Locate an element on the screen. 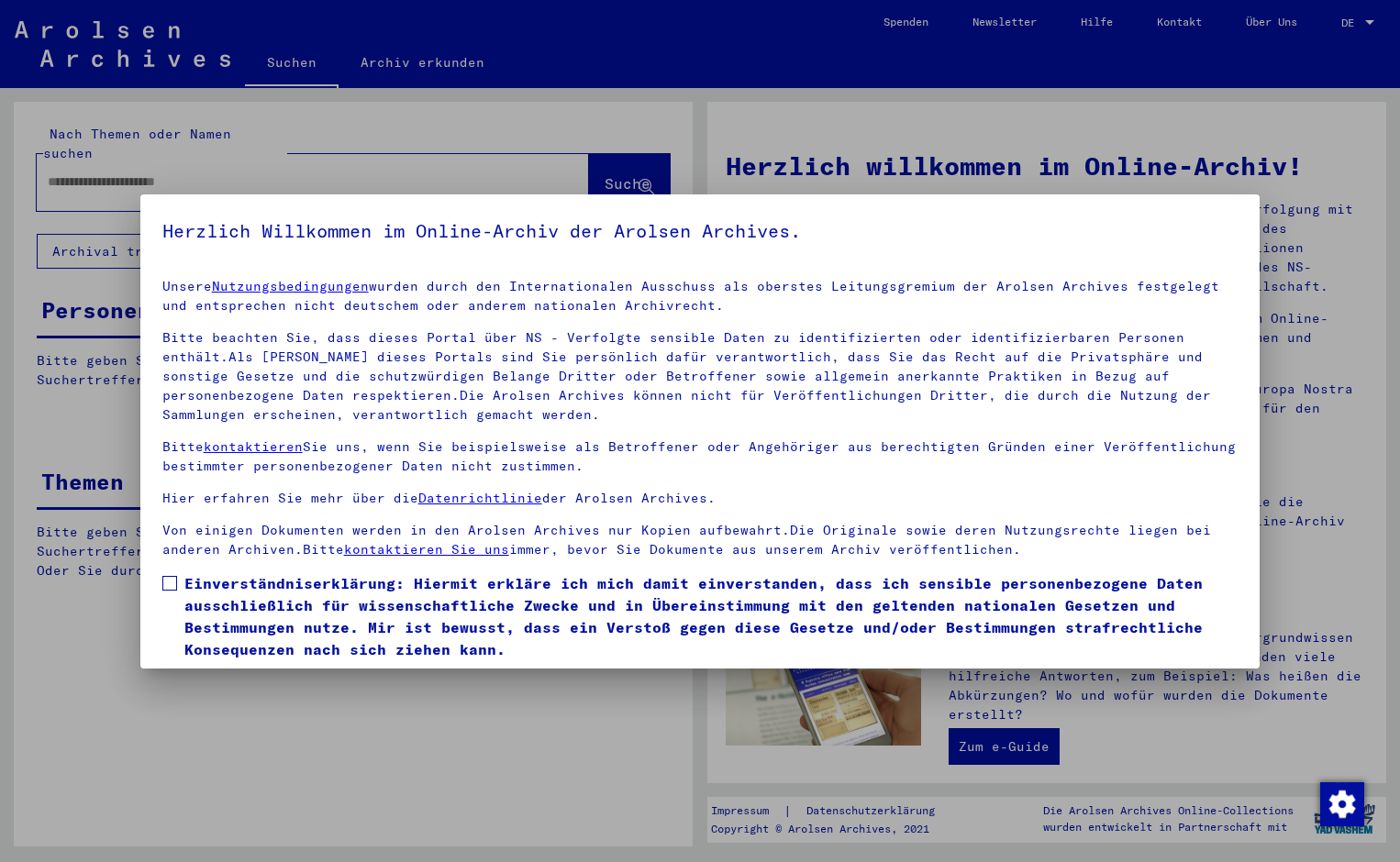 The image size is (1400, 862). a: Datenrichtlinie is located at coordinates (480, 498).